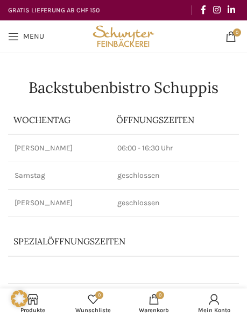 The height and width of the screenshot is (318, 247). Describe the element at coordinates (123, 35) in the screenshot. I see `a: Site logo` at that location.